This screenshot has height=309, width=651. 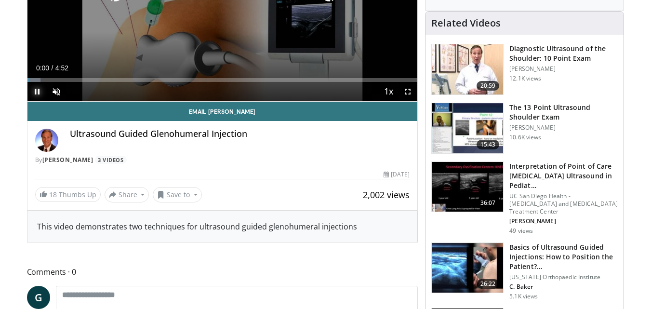 What do you see at coordinates (521, 231) in the screenshot?
I see `p: 49 views` at bounding box center [521, 231].